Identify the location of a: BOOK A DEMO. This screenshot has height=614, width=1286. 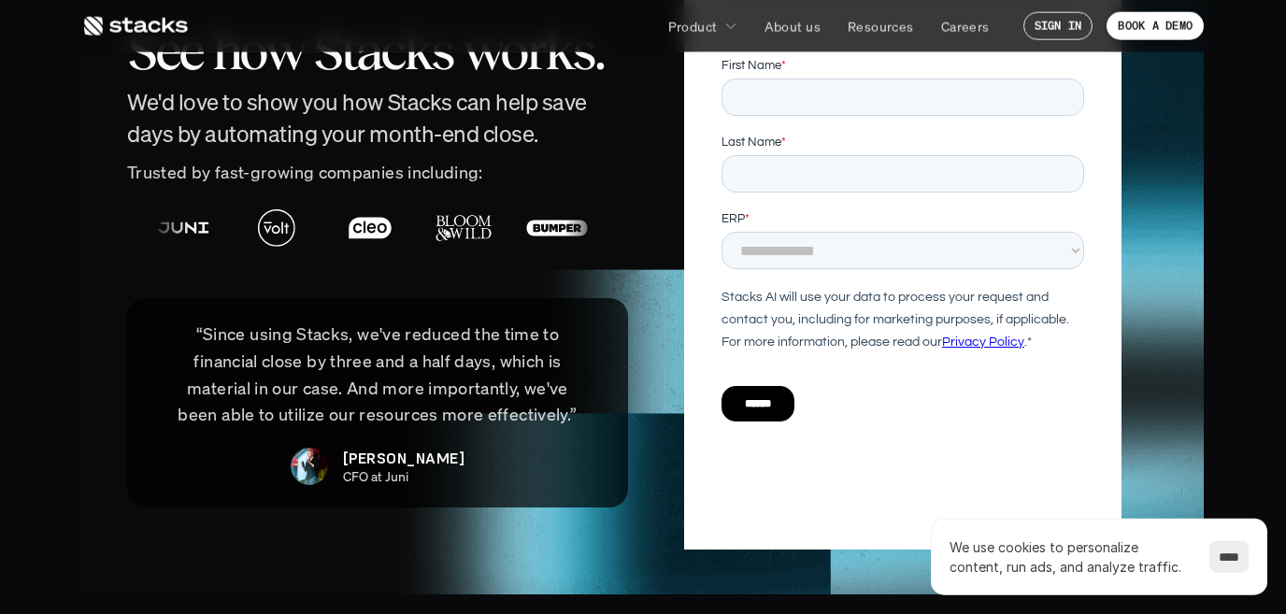
(1155, 26).